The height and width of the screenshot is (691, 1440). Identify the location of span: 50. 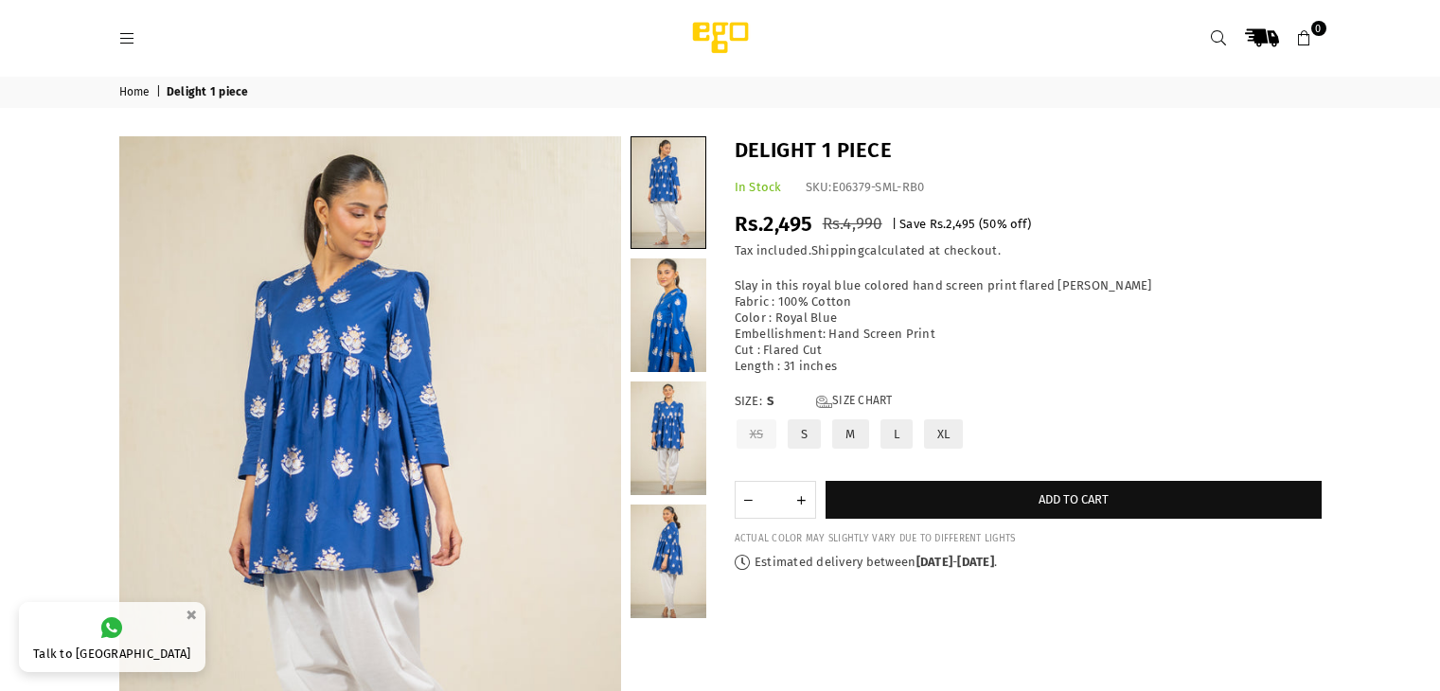
(990, 223).